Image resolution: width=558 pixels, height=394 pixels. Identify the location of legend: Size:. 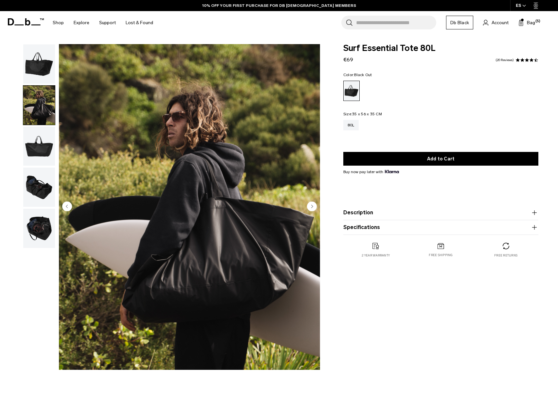
(362, 114).